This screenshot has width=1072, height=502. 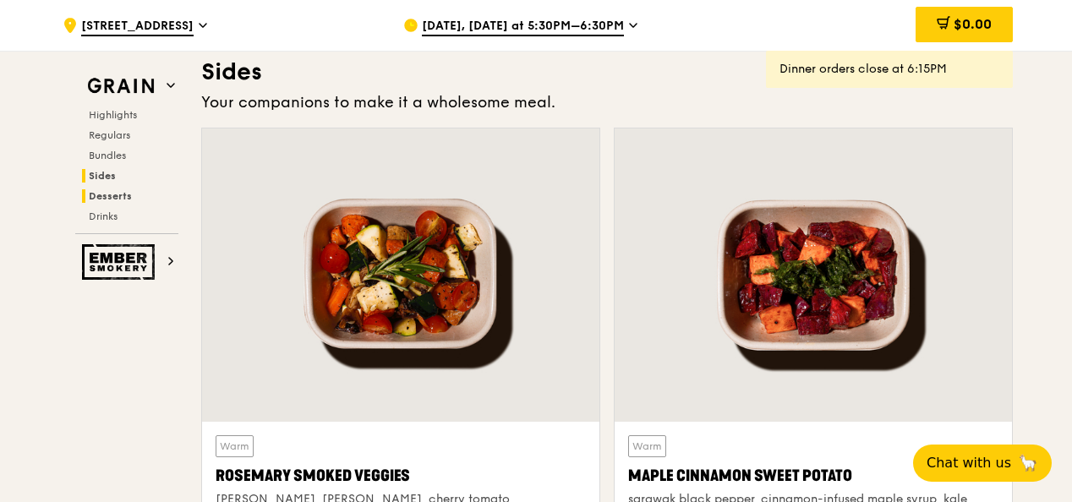 What do you see at coordinates (983, 463) in the screenshot?
I see `button: Chat with us🦙` at bounding box center [983, 463].